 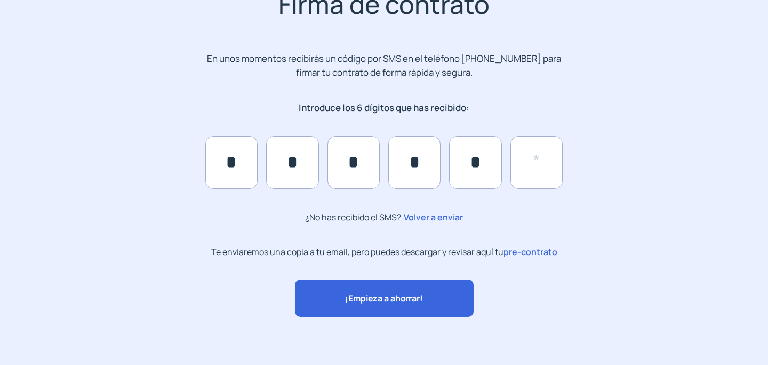 I want to click on span: Volver a enviar, so click(x=432, y=217).